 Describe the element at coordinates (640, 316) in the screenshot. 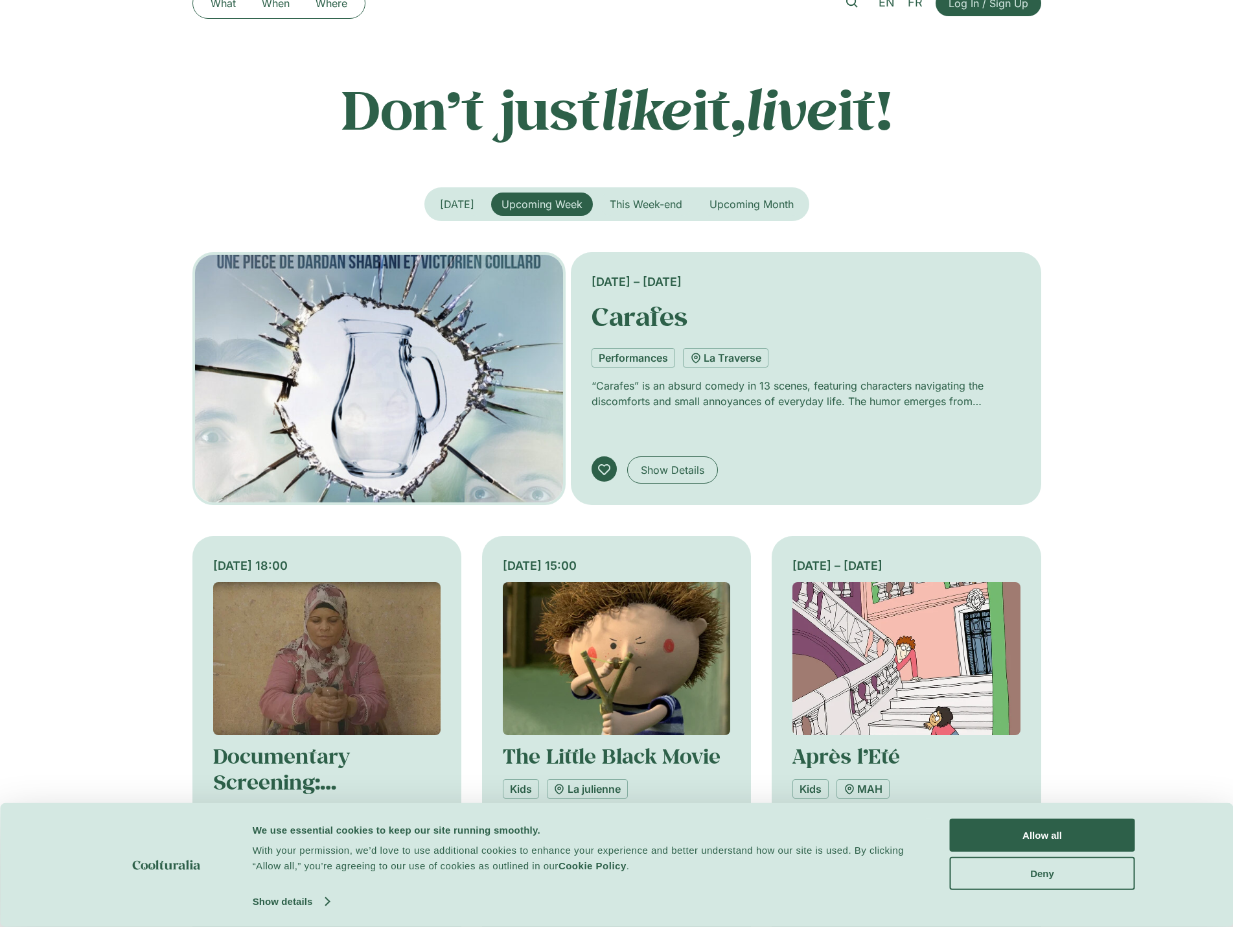

I see `a: Carafes` at that location.